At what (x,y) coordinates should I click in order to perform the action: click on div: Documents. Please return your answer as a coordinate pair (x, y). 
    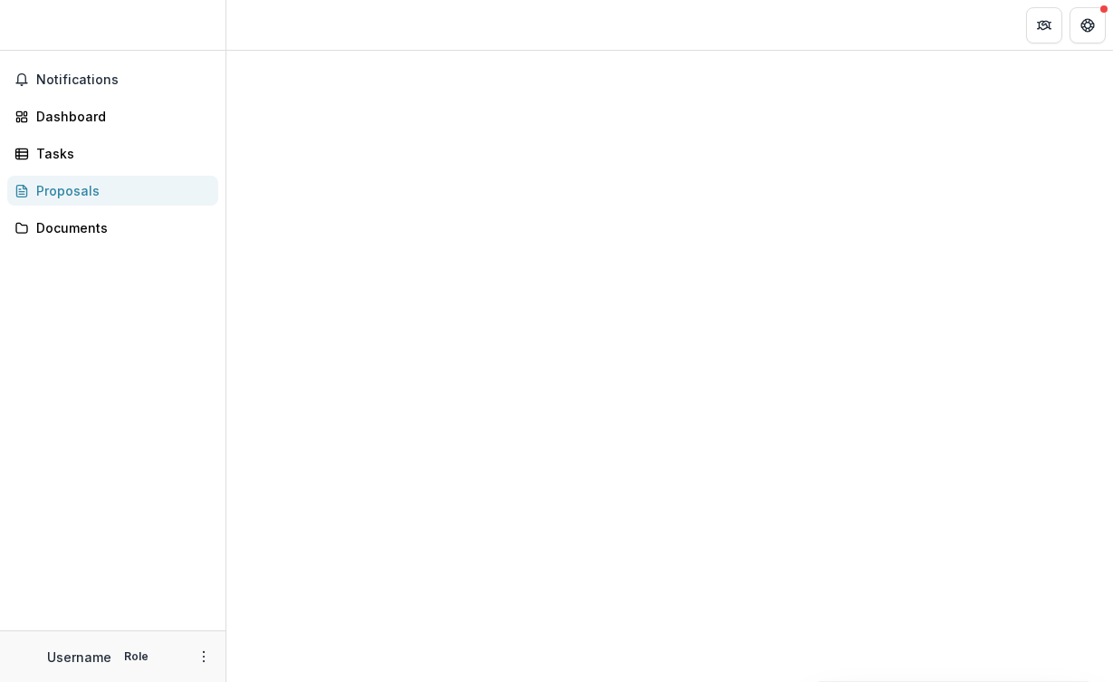
    Looking at the image, I should click on (120, 227).